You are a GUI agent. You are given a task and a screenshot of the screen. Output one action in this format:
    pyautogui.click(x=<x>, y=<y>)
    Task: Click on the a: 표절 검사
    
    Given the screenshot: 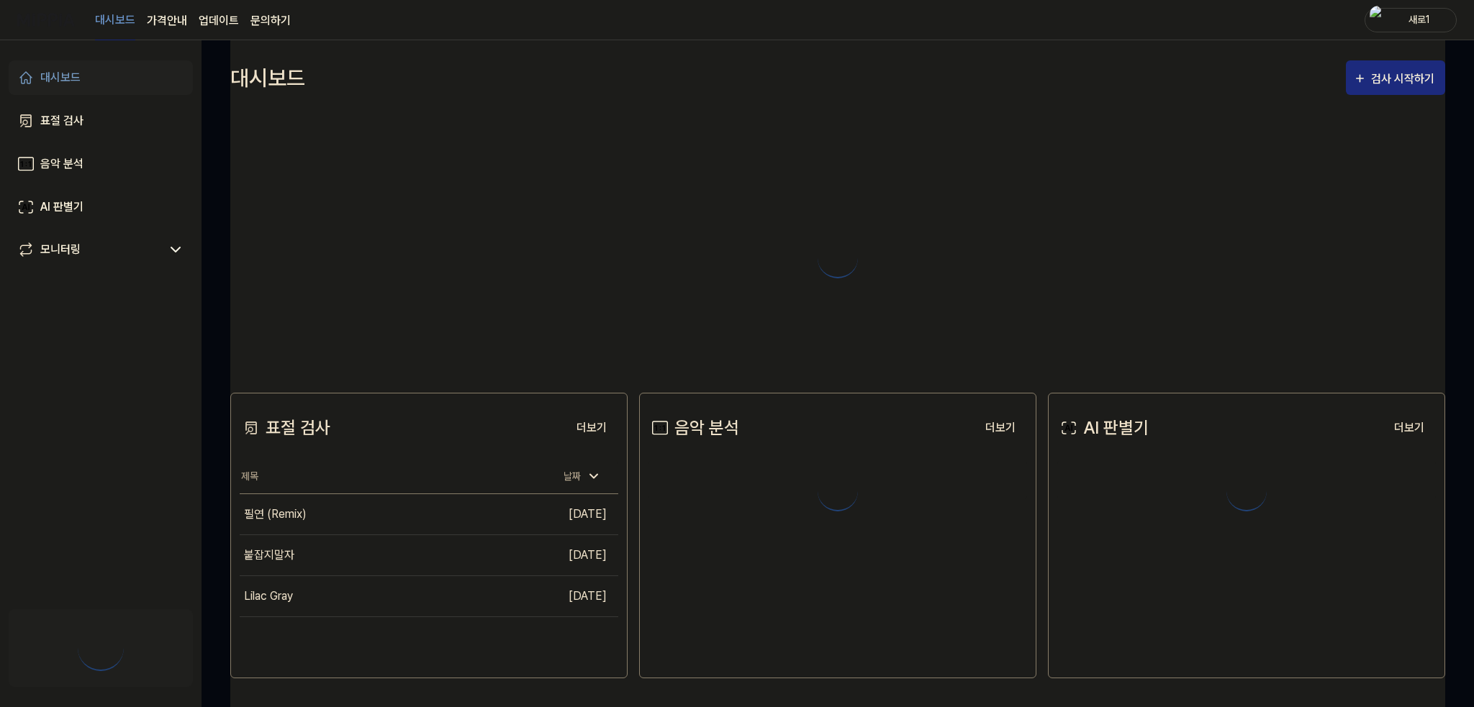 What is the action you would take?
    pyautogui.click(x=101, y=121)
    